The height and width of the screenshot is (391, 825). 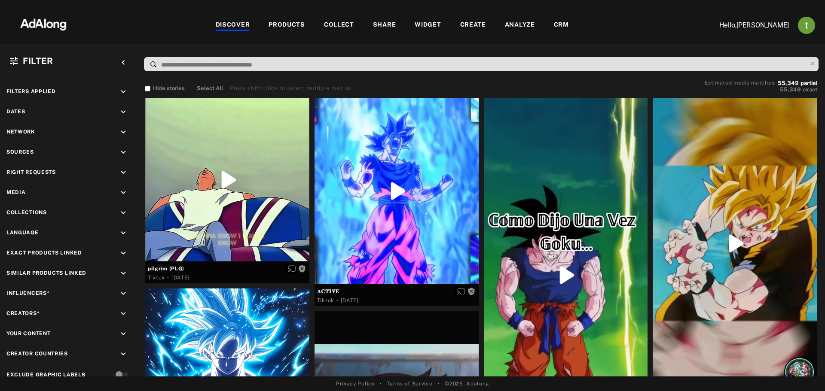 I want to click on span: Right Requests, so click(x=31, y=172).